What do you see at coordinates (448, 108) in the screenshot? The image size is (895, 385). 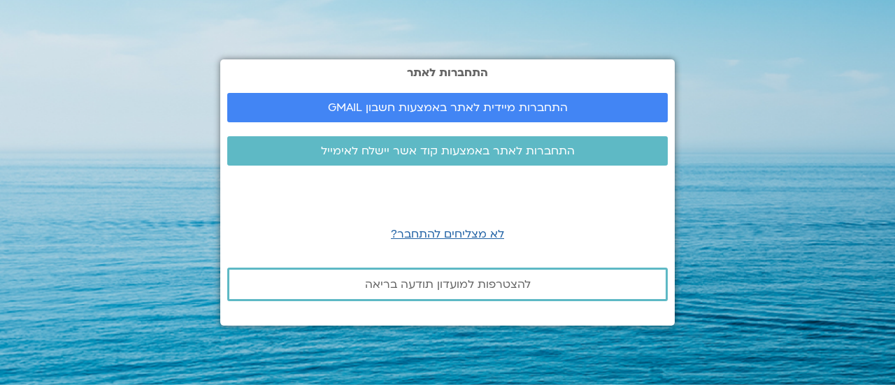 I see `span: התחברות מיידית לאתר באמצעות חשבון GMAIL` at bounding box center [448, 108].